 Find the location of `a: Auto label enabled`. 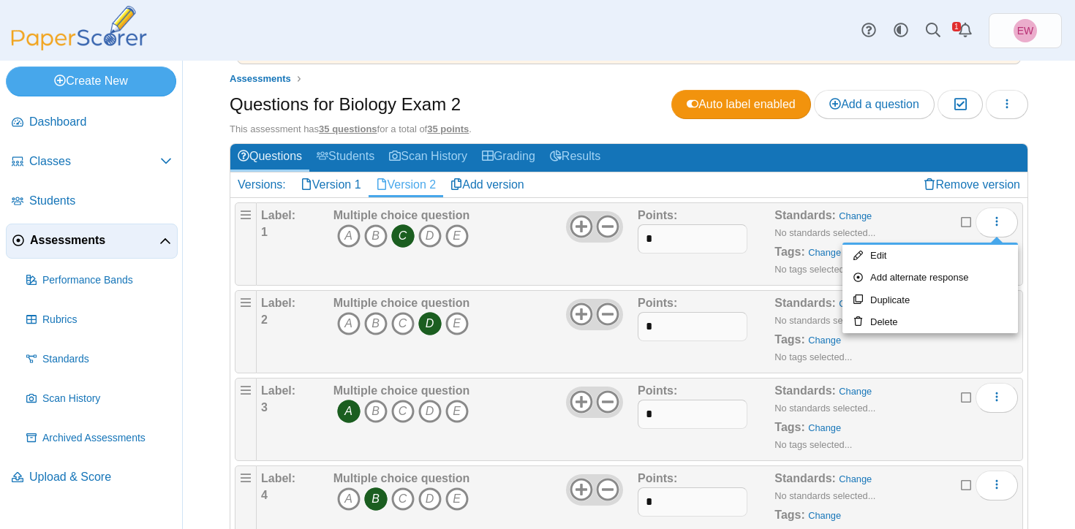

a: Auto label enabled is located at coordinates (741, 105).